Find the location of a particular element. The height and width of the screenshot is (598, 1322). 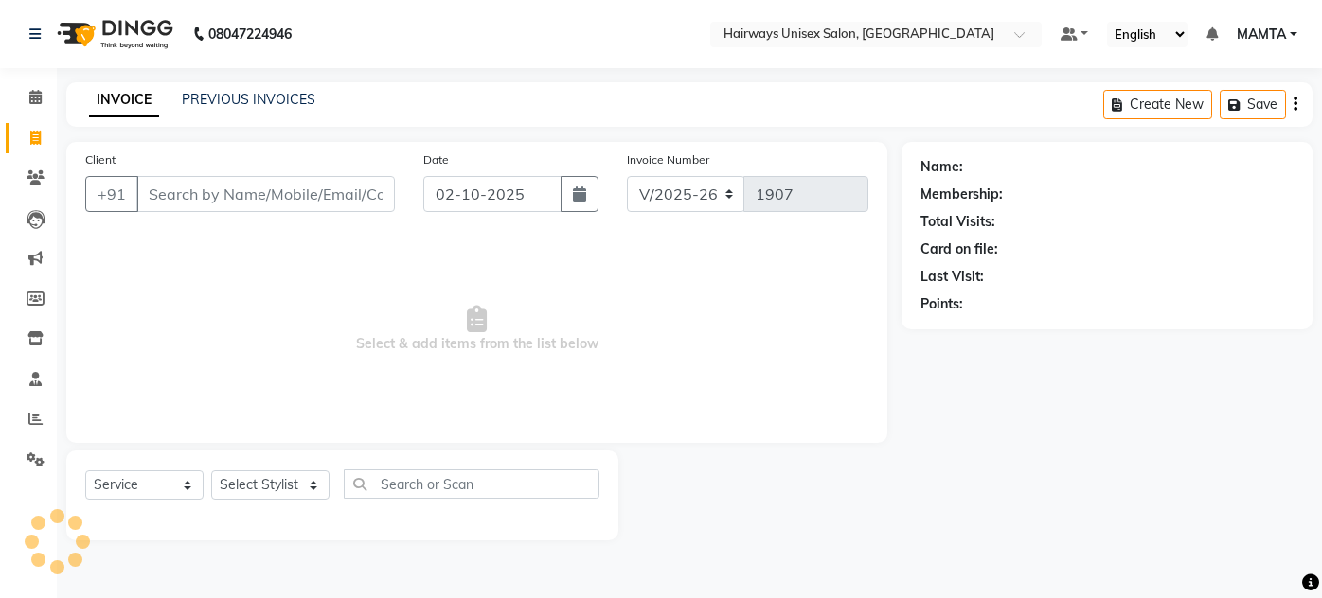

span: MAMTA is located at coordinates (1261, 34).